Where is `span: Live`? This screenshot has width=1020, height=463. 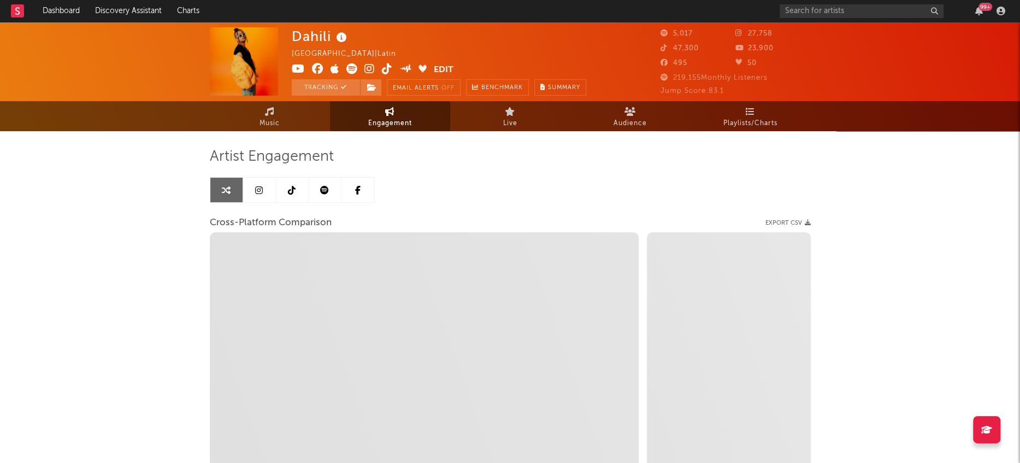 span: Live is located at coordinates (510, 123).